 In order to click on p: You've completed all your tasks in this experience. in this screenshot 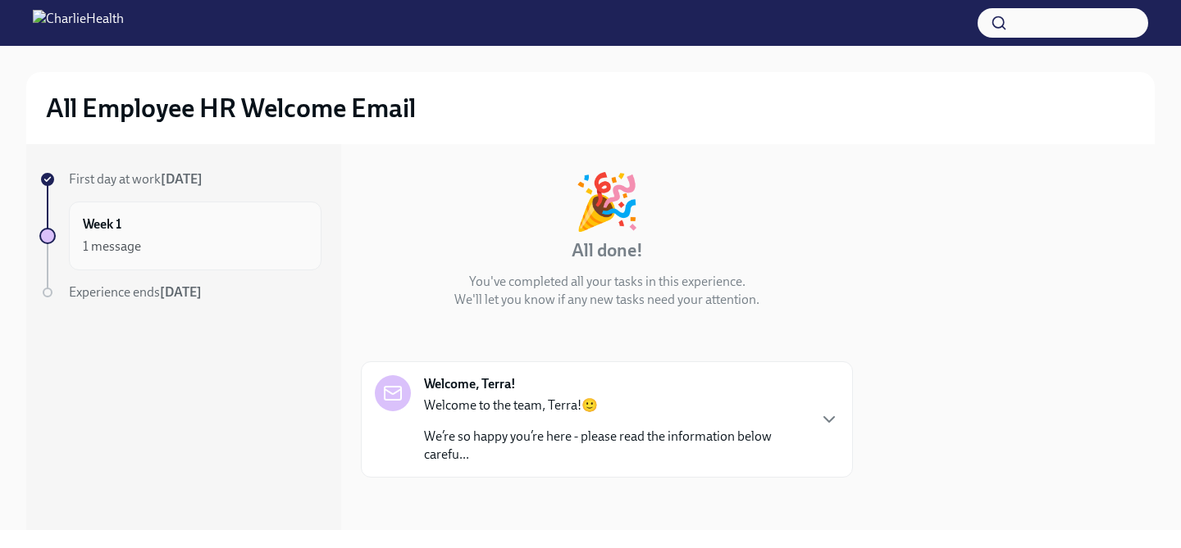, I will do `click(607, 282)`.